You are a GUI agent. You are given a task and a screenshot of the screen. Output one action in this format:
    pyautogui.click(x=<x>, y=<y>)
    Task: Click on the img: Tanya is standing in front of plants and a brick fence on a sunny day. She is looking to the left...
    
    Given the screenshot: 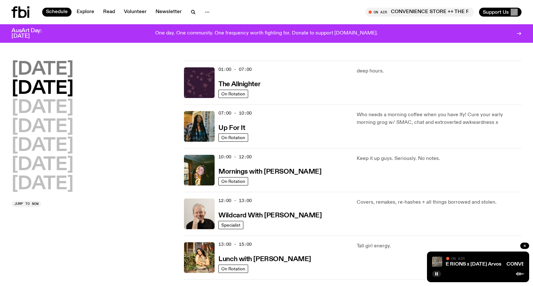 What is the action you would take?
    pyautogui.click(x=199, y=258)
    